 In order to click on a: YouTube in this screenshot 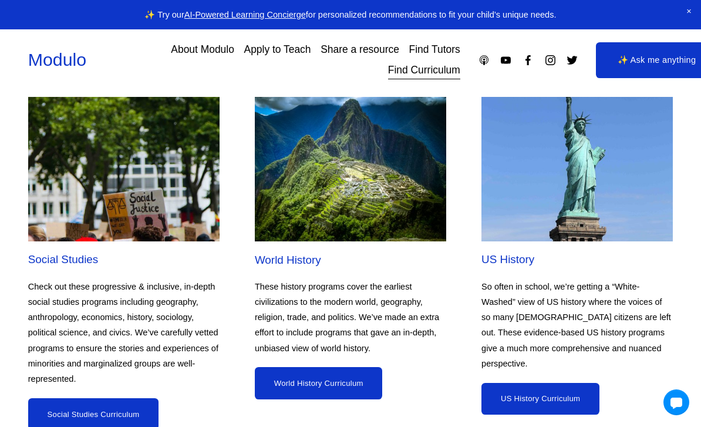, I will do `click(506, 60)`.